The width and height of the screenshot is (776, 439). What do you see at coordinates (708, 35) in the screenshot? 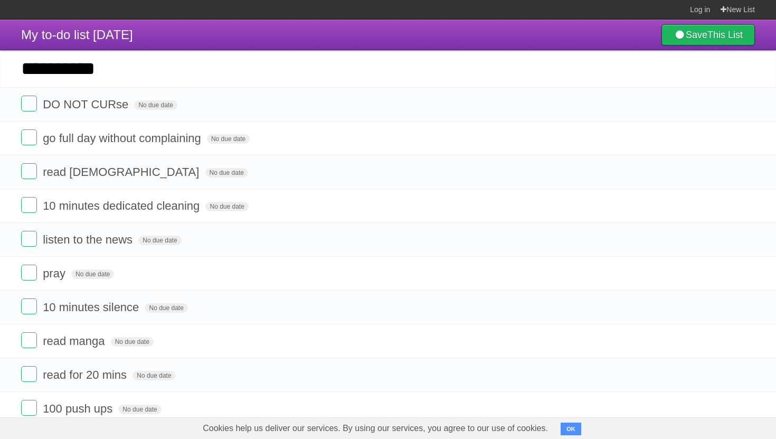
I see `a: SaveThis List` at bounding box center [708, 35].